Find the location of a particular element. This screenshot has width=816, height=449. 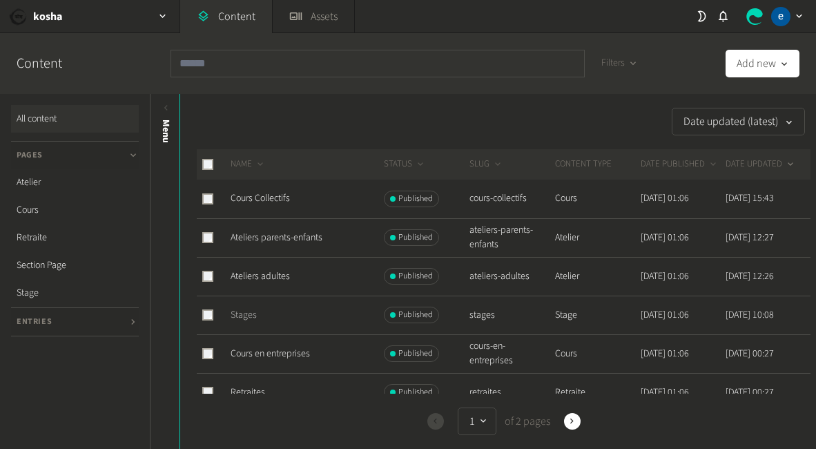

td: ateliers-parents-enfants is located at coordinates (511, 237).